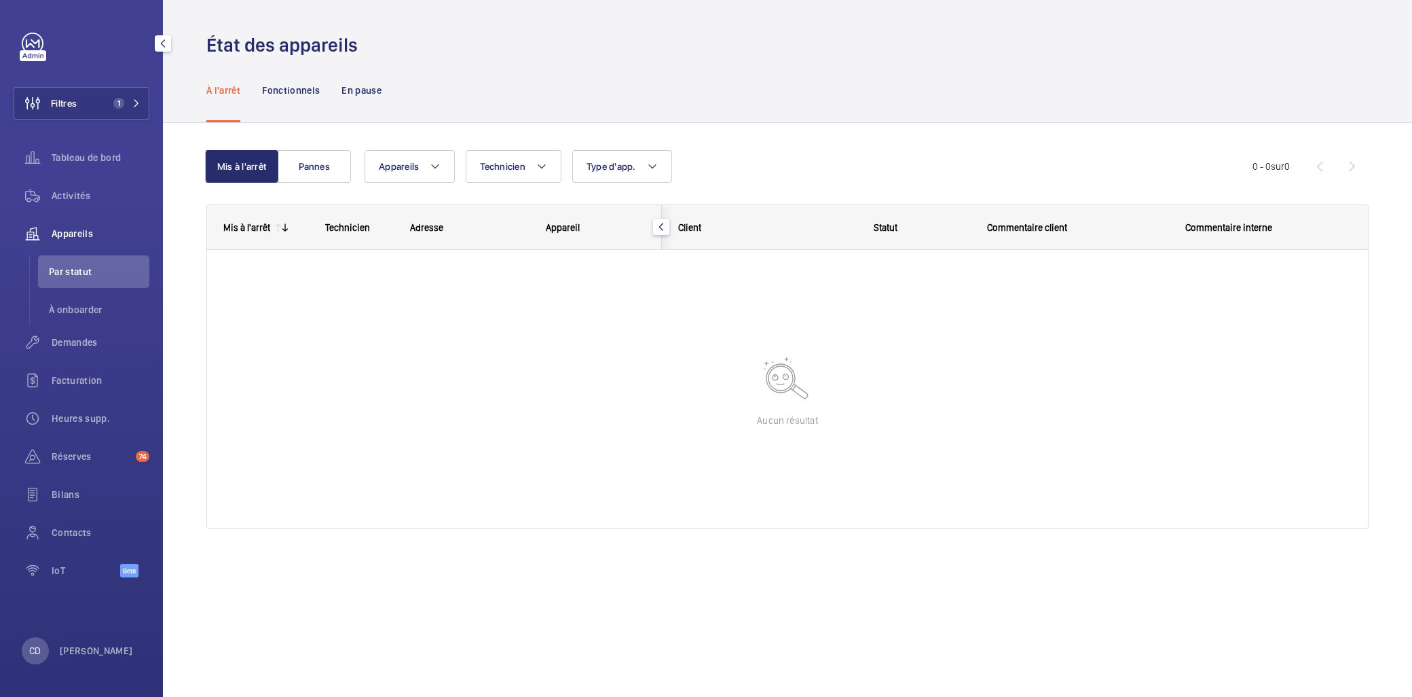 The height and width of the screenshot is (697, 1412). I want to click on p: En pause, so click(361, 90).